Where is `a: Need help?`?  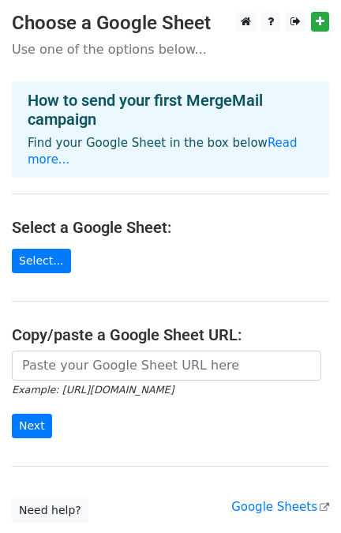
a: Need help? is located at coordinates (50, 510).